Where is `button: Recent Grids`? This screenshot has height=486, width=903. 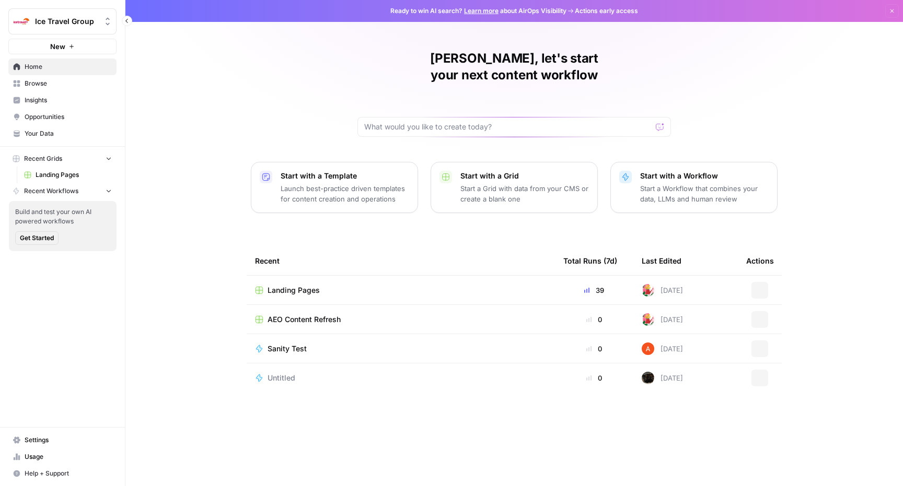
button: Recent Grids is located at coordinates (62, 159).